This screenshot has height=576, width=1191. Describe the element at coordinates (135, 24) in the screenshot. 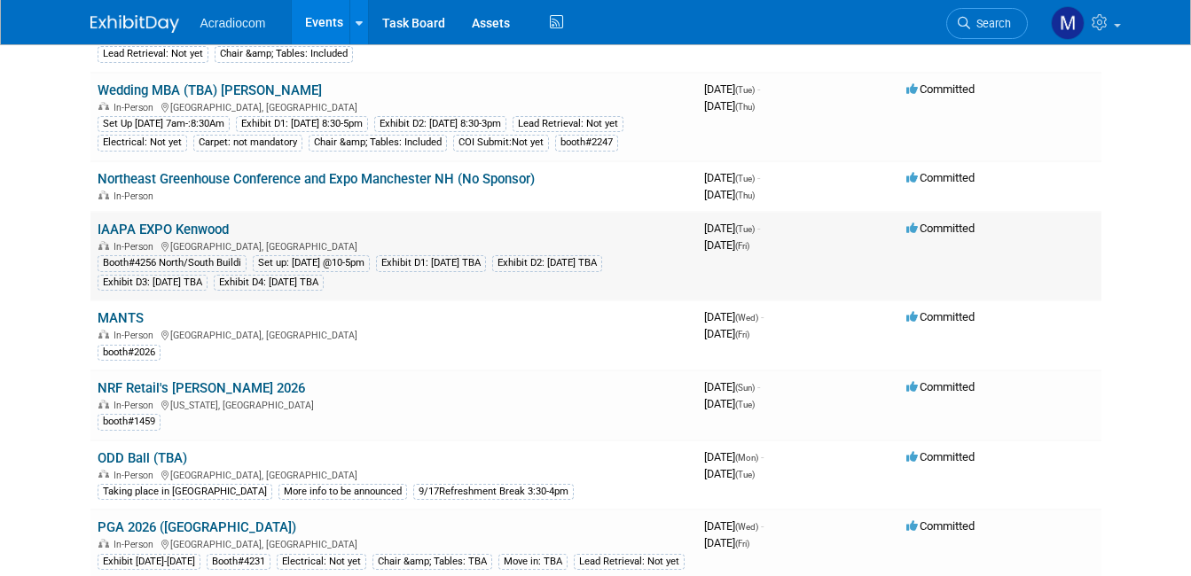

I see `img: ExhibitDay` at that location.